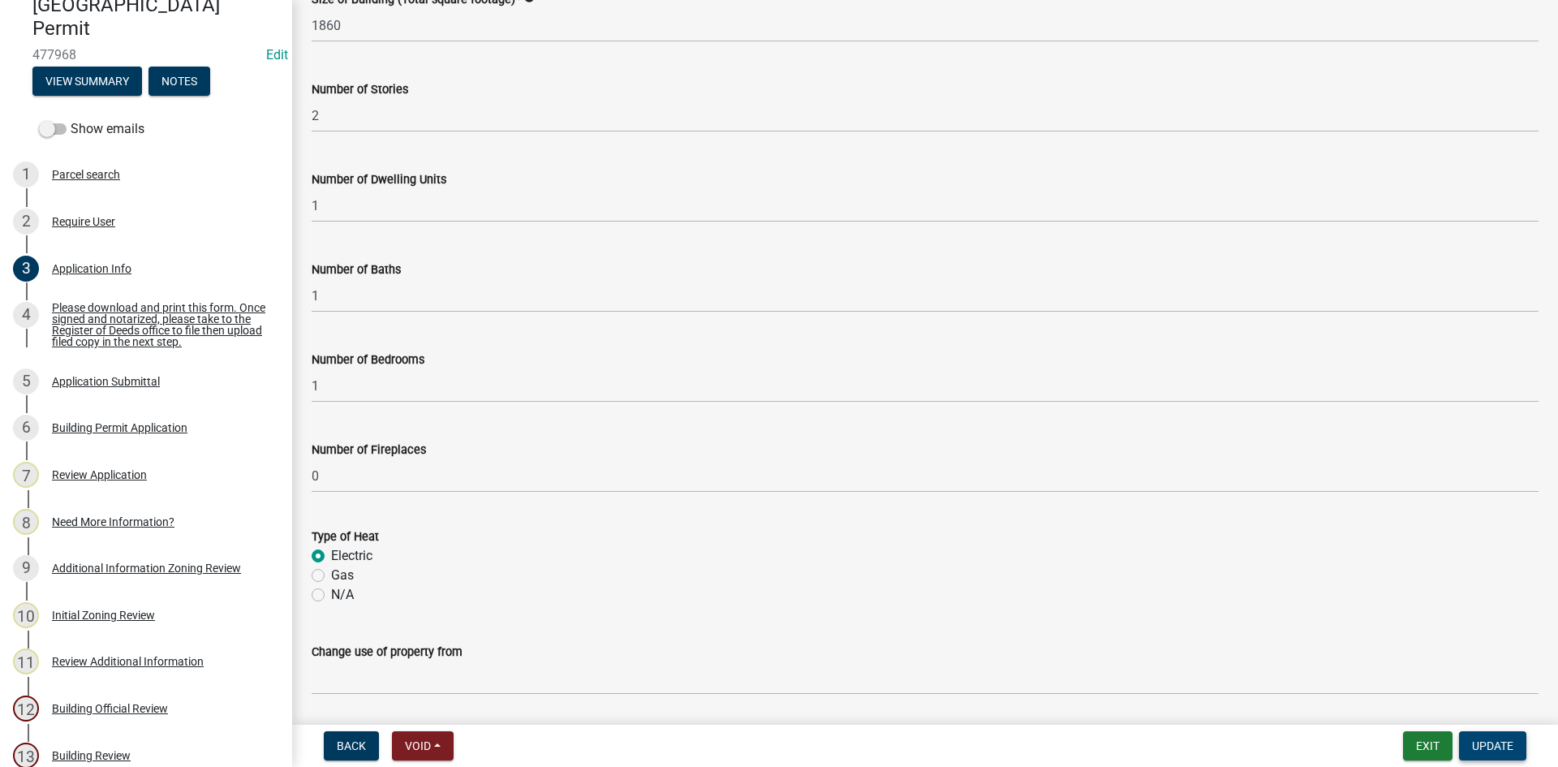  Describe the element at coordinates (87, 81) in the screenshot. I see `button: View Summary` at that location.